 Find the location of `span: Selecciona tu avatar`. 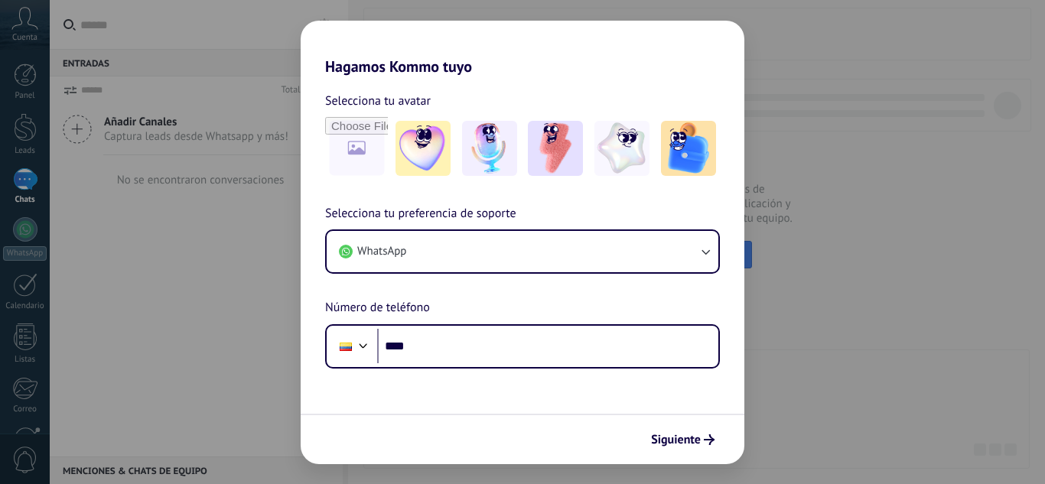

span: Selecciona tu avatar is located at coordinates (378, 101).